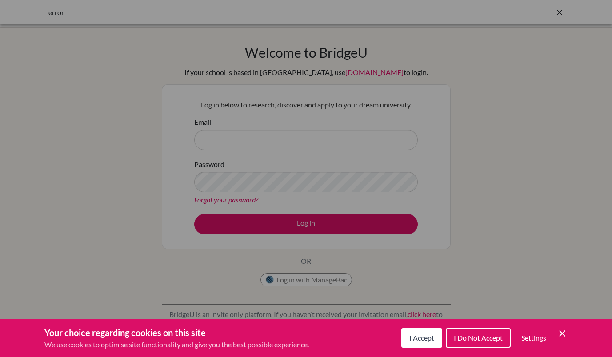  Describe the element at coordinates (422, 338) in the screenshot. I see `span: I Accept` at that location.